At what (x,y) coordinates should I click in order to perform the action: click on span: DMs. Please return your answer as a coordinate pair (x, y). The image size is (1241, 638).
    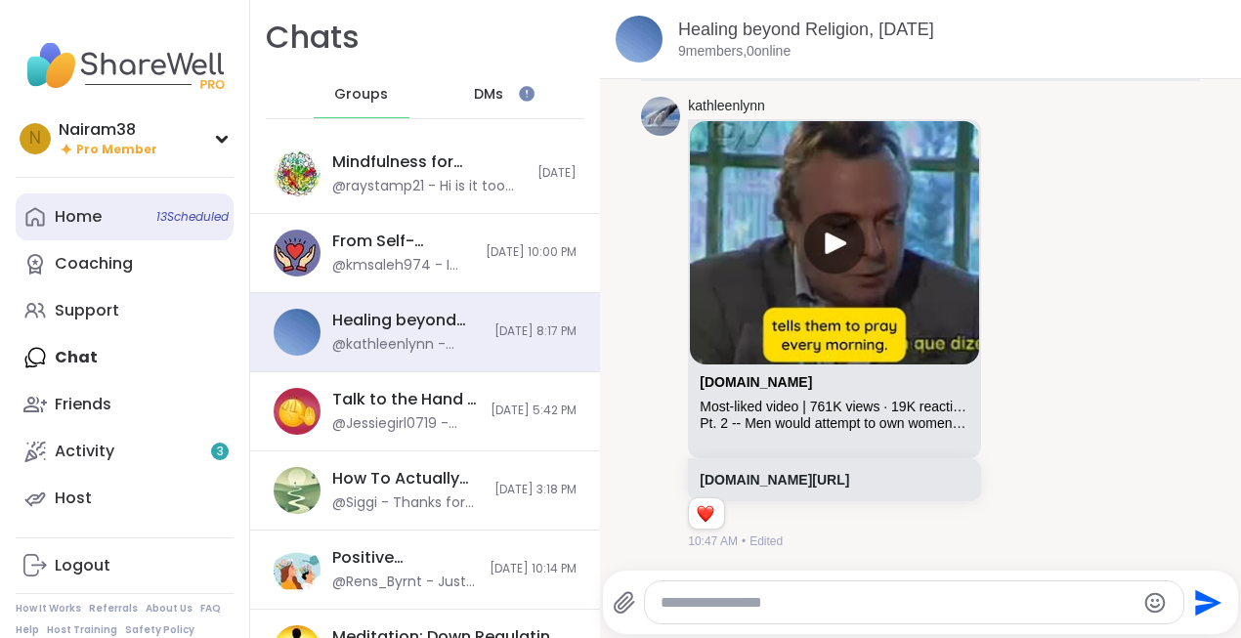
    Looking at the image, I should click on (488, 95).